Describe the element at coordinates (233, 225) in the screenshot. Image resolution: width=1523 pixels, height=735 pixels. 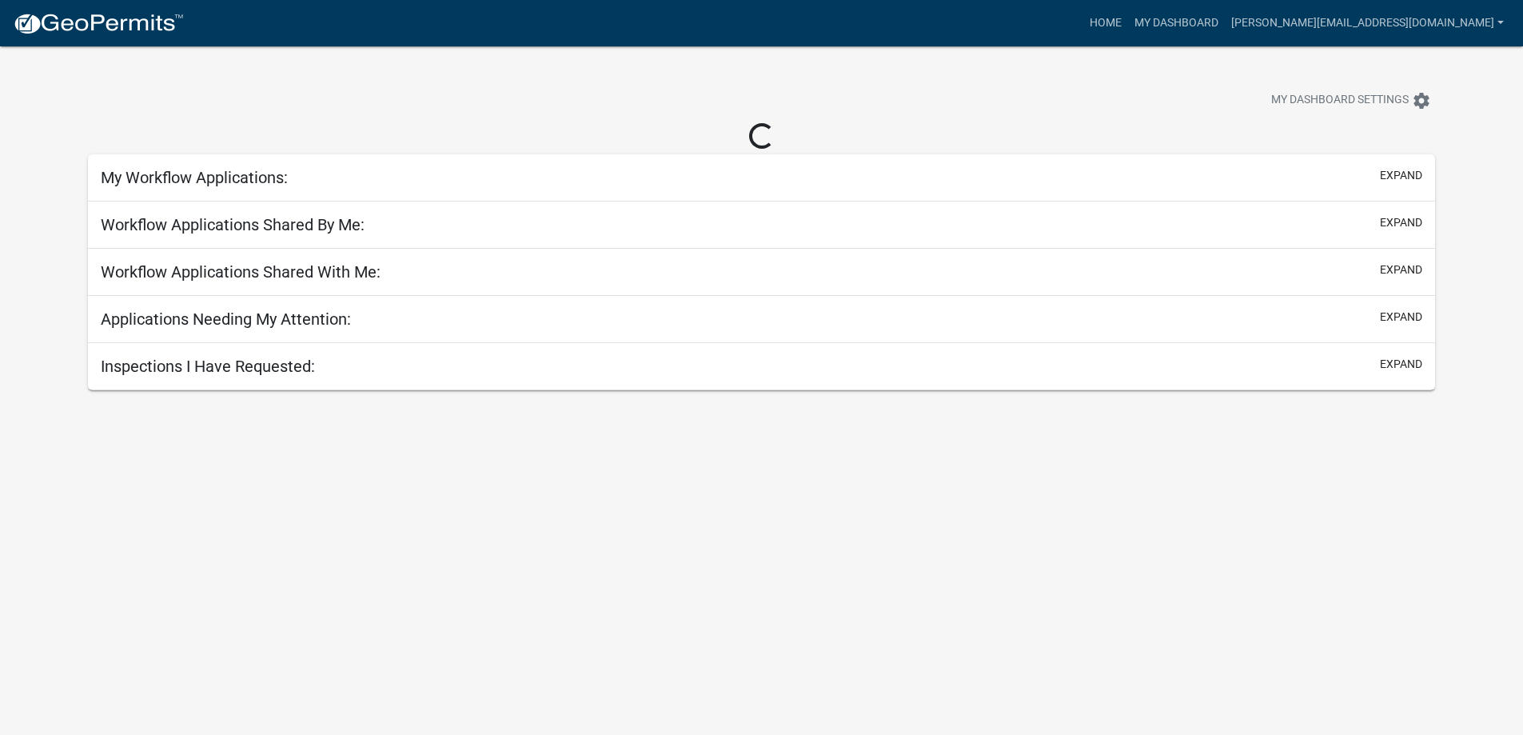
I see `h5: Workflow Applications Shared By Me:` at that location.